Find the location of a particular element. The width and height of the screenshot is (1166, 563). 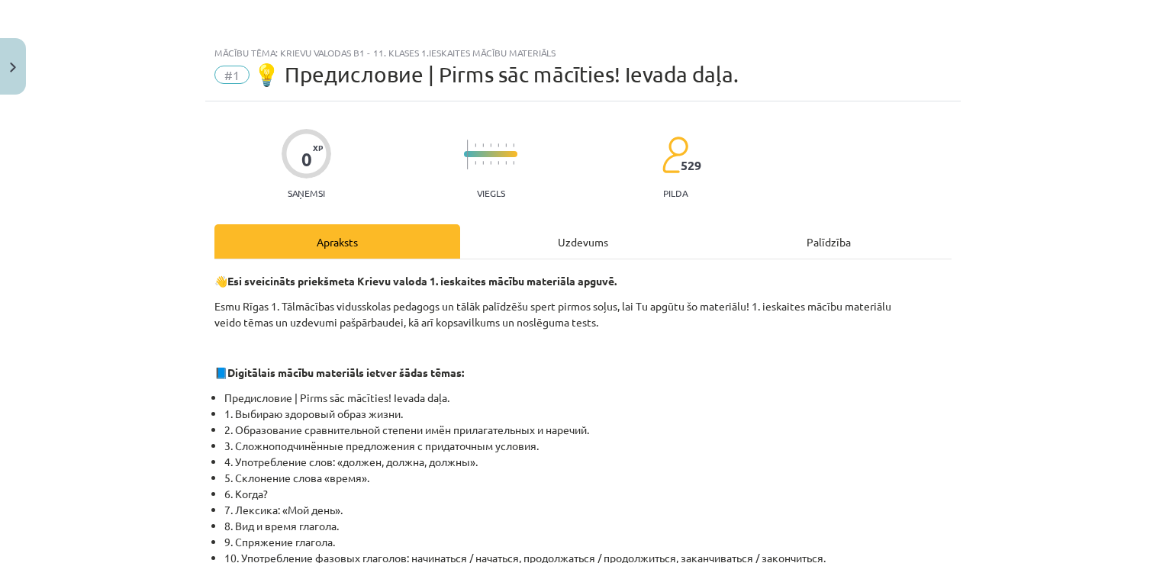

div: 0 is located at coordinates (307, 159).